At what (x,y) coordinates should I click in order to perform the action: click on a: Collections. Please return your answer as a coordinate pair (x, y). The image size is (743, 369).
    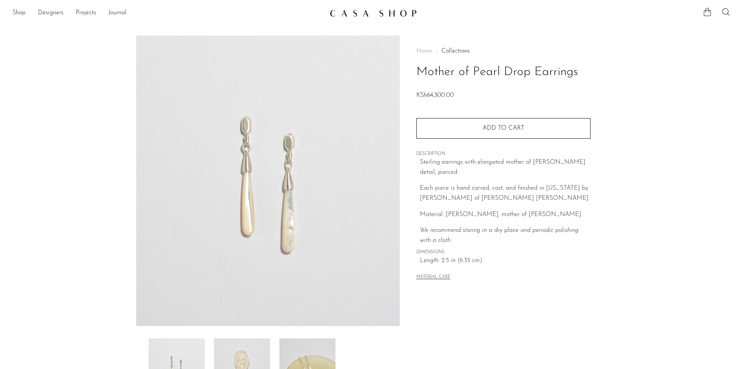
    Looking at the image, I should click on (455, 51).